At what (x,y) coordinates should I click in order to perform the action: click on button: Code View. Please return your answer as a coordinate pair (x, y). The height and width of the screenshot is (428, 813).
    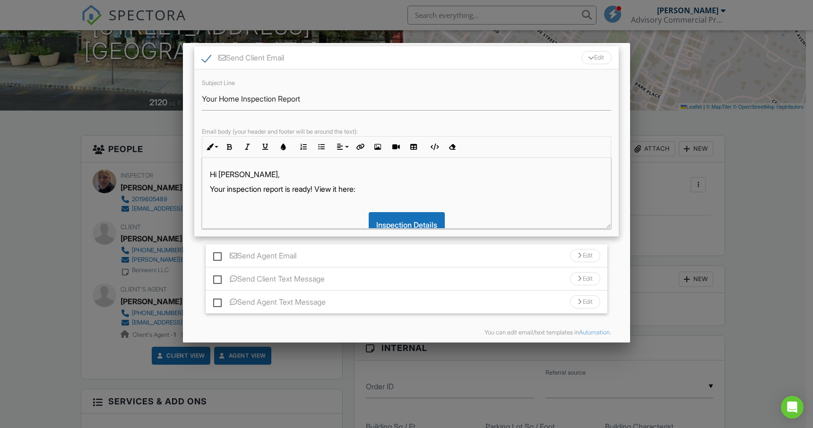
    Looking at the image, I should click on (434, 147).